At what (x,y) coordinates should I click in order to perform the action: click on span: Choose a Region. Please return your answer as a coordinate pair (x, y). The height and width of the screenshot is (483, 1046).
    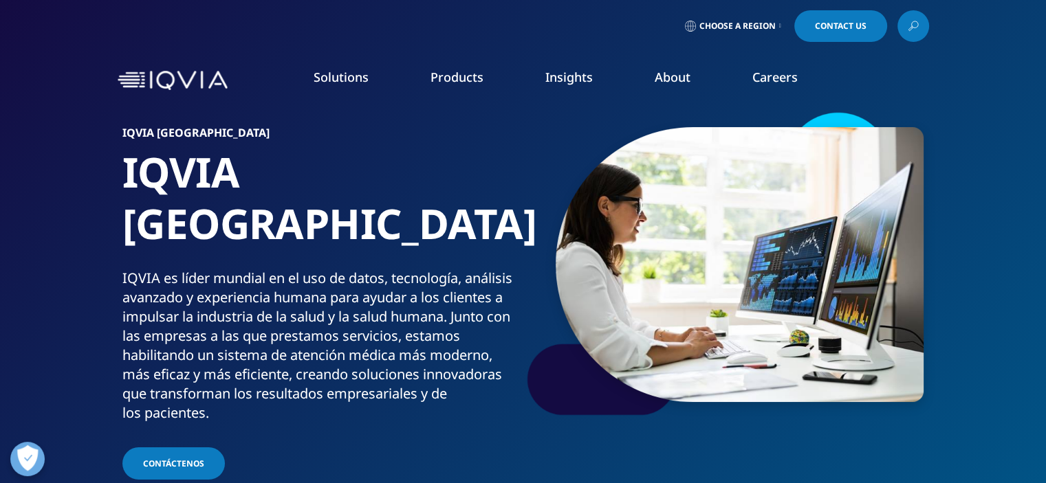
    Looking at the image, I should click on (737, 26).